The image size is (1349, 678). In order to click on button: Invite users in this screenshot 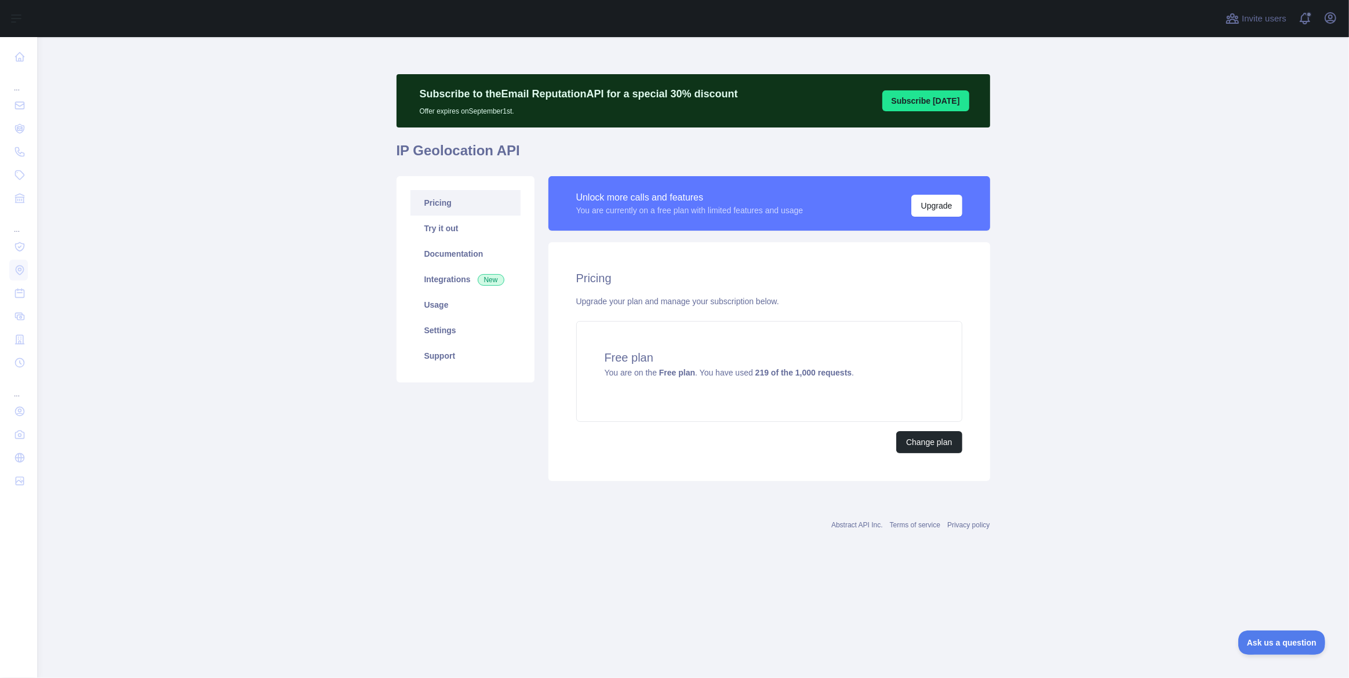, I will do `click(1255, 19)`.